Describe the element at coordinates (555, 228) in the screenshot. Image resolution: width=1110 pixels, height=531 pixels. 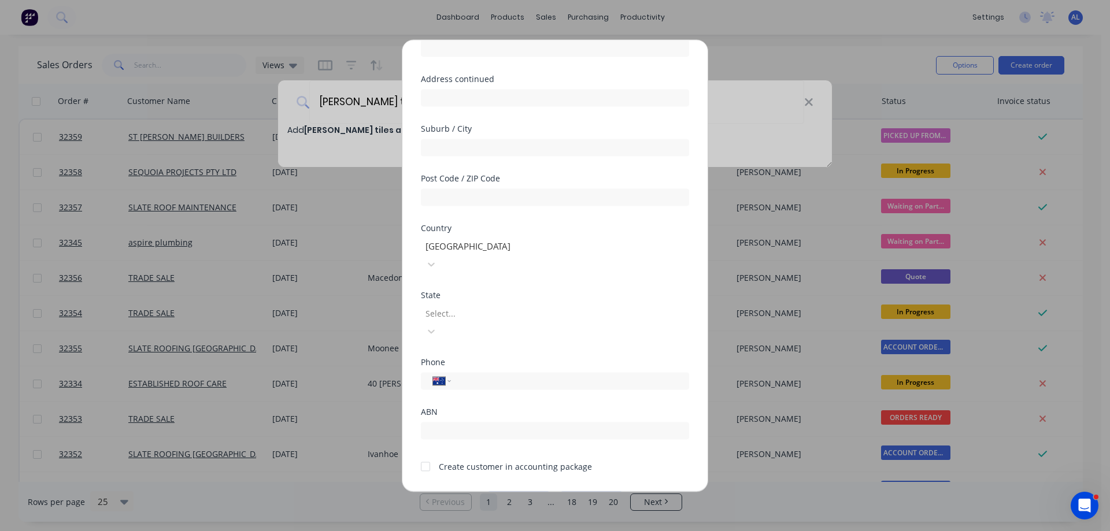
I see `div: Country` at that location.